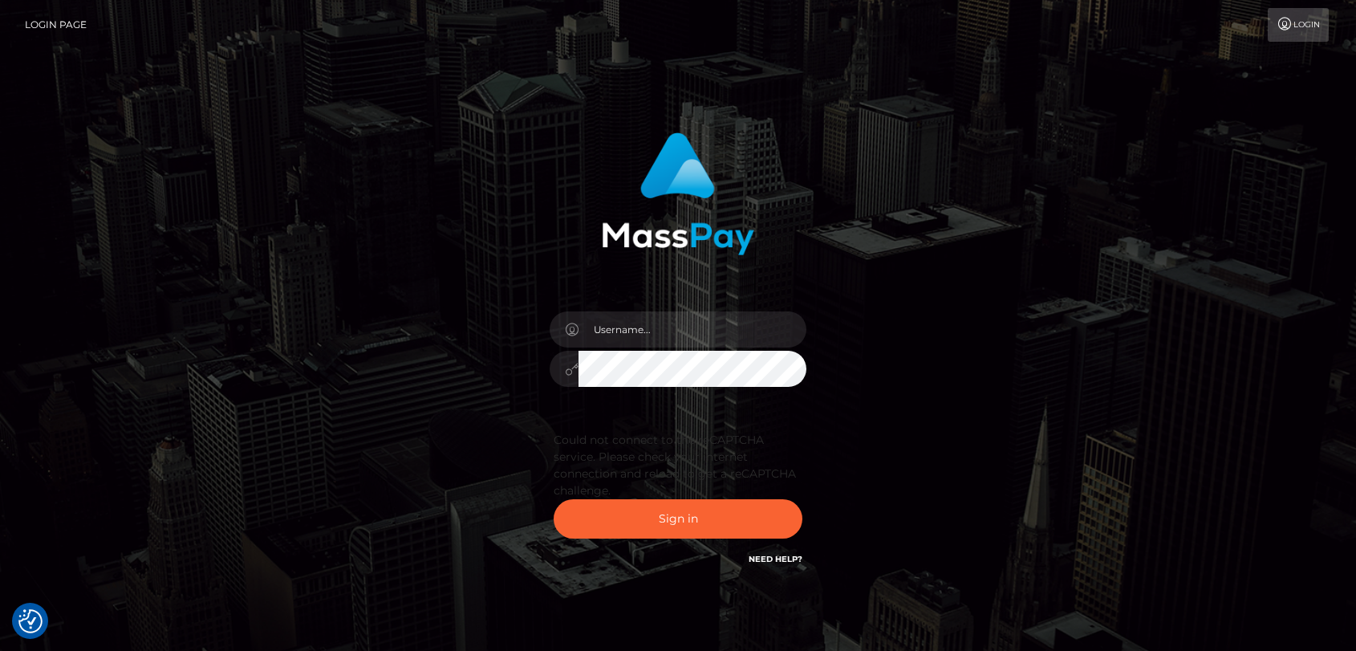 This screenshot has width=1356, height=651. What do you see at coordinates (678, 193) in the screenshot?
I see `img: MassPay Login` at bounding box center [678, 193].